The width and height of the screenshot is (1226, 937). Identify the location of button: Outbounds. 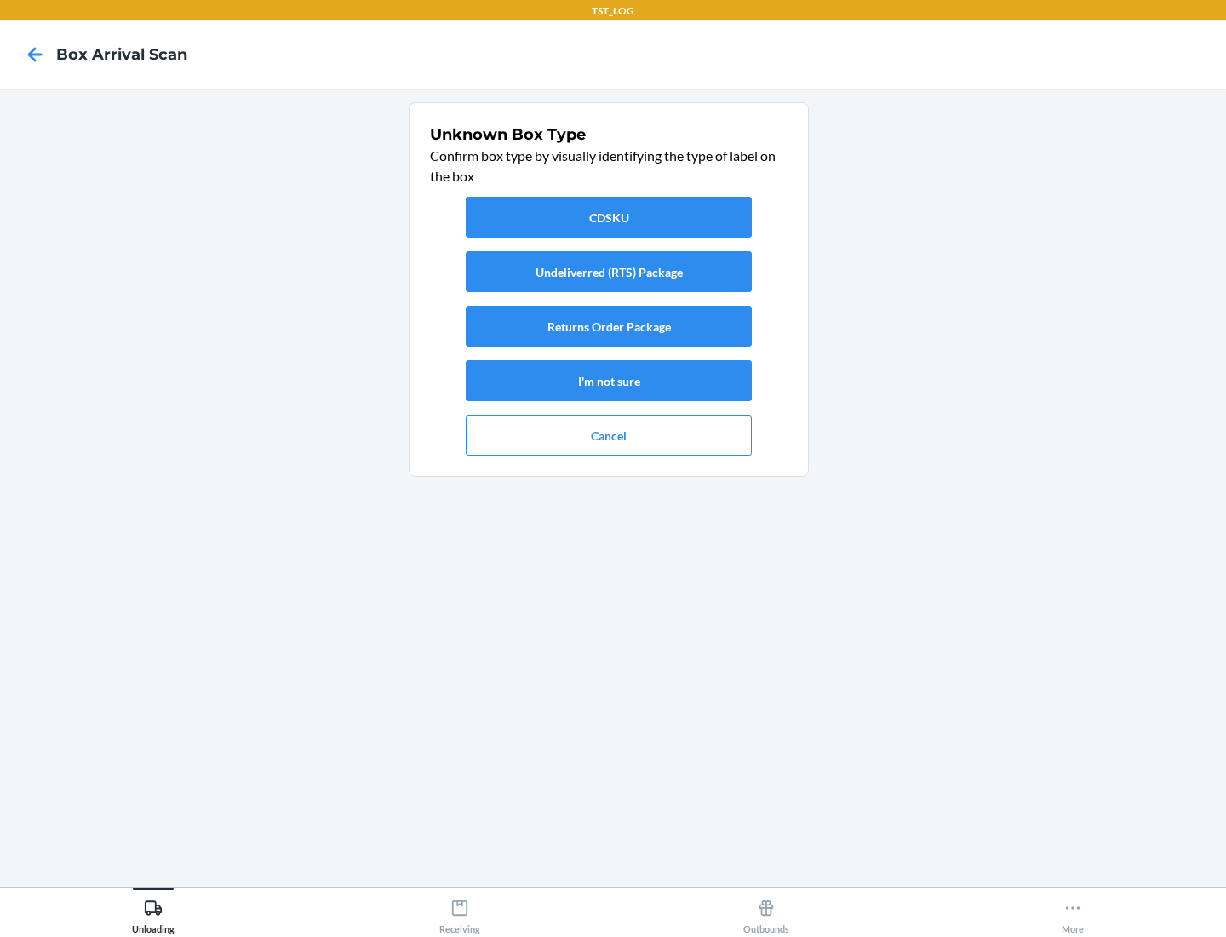
(766, 910).